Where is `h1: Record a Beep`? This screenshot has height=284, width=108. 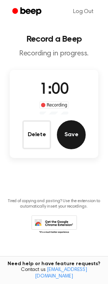
h1: Record a Beep is located at coordinates (54, 39).